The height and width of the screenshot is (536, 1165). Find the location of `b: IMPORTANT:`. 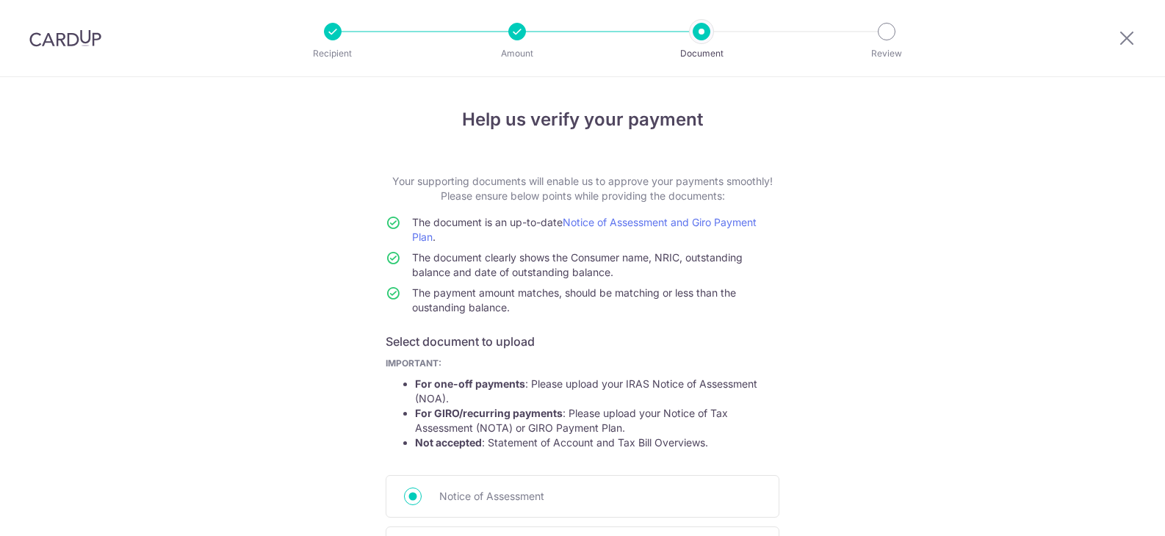

b: IMPORTANT: is located at coordinates (414, 363).